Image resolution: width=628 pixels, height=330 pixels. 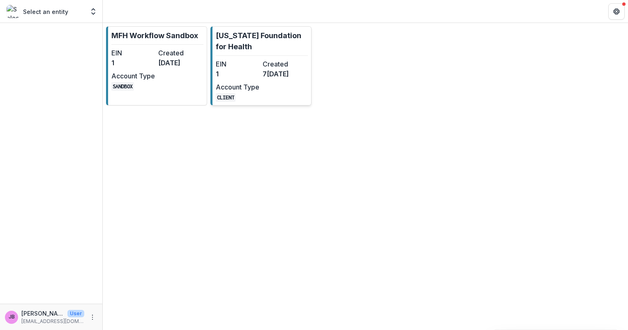 I want to click on button: Get Help, so click(x=616, y=12).